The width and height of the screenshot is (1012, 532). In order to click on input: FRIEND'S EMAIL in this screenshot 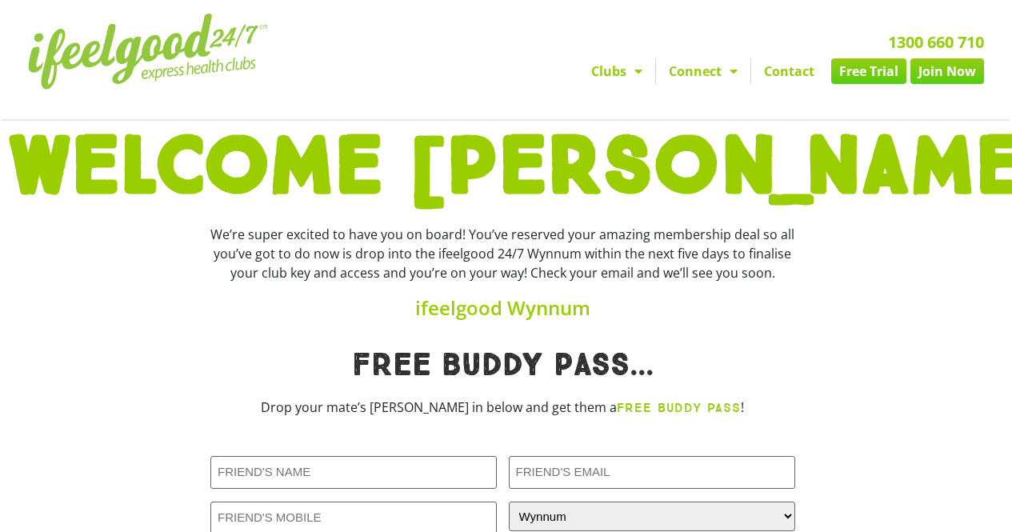, I will do `click(652, 472)`.